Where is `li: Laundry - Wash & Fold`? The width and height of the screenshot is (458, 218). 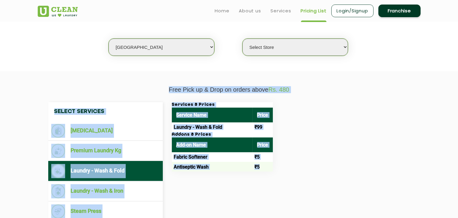 li: Laundry - Wash & Fold is located at coordinates (106, 171).